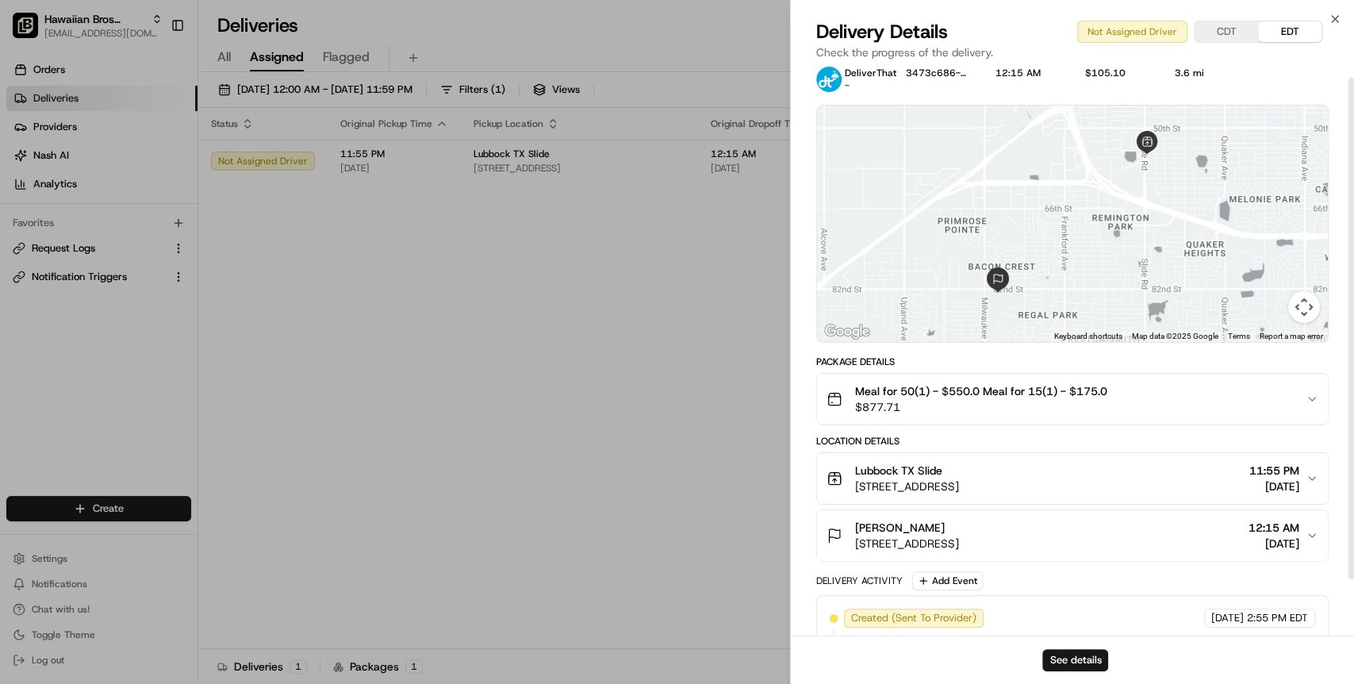 The height and width of the screenshot is (684, 1354). What do you see at coordinates (870, 73) in the screenshot?
I see `span: DeliverThat` at bounding box center [870, 73].